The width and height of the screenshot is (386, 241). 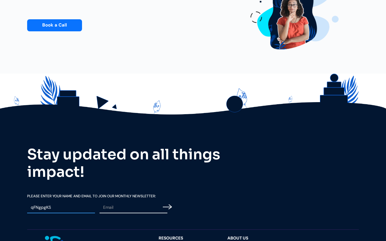 What do you see at coordinates (256, 238) in the screenshot?
I see `div: About Us` at bounding box center [256, 238].